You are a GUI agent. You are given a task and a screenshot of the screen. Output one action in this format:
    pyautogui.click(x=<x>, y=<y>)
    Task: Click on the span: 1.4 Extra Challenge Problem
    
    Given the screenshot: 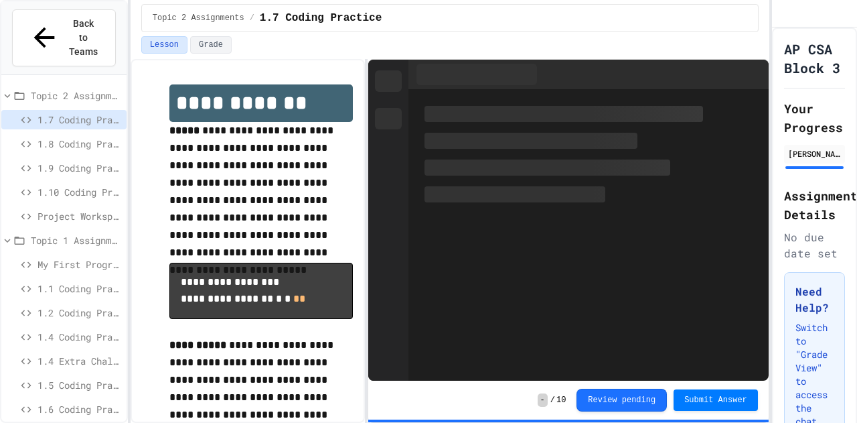 What is the action you would take?
    pyautogui.click(x=79, y=360)
    